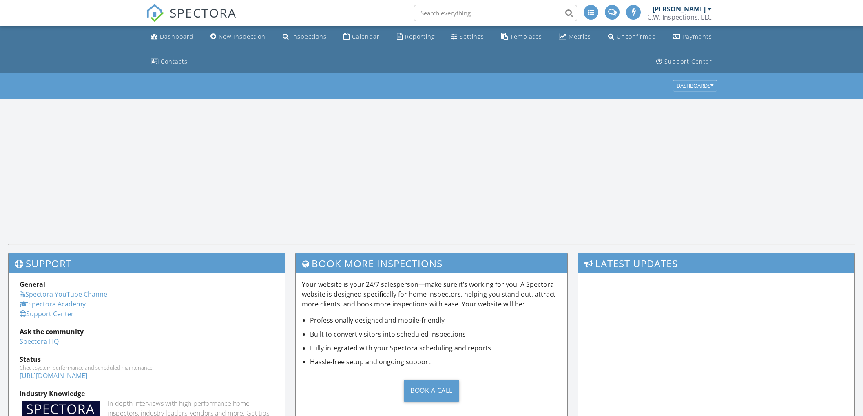  What do you see at coordinates (435, 320) in the screenshot?
I see `li: Professionally designed and mobile-friendly` at bounding box center [435, 320].